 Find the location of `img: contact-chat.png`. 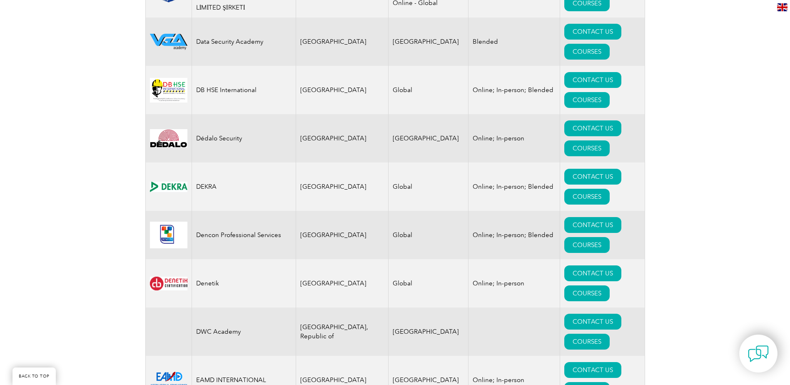

img: contact-chat.png is located at coordinates (759, 354).